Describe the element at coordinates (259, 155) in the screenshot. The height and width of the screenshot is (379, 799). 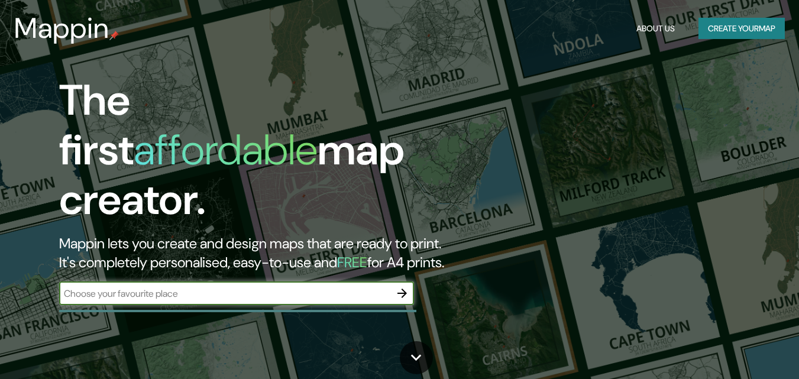
I see `h1: The first map creator.` at that location.